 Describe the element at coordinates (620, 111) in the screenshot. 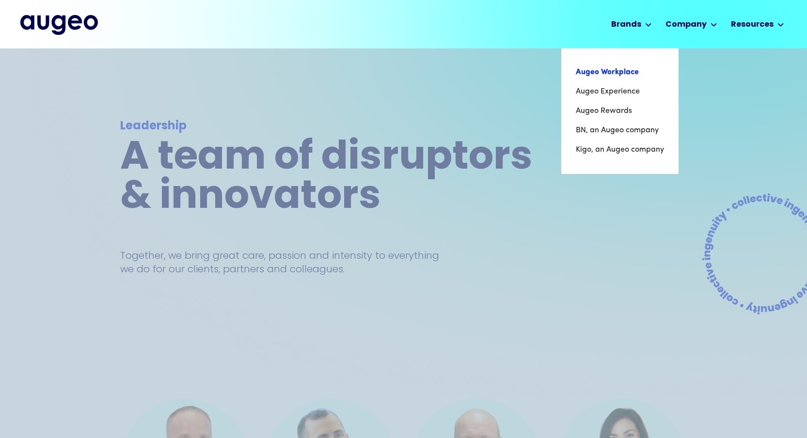

I see `a: Augeo Rewards` at that location.